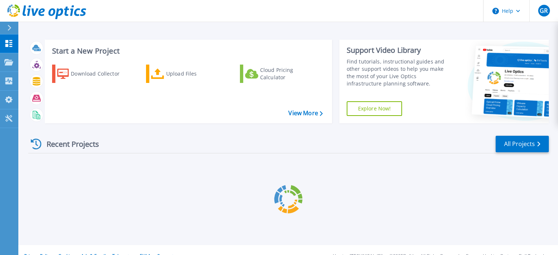 The height and width of the screenshot is (255, 558). I want to click on span: GR, so click(544, 11).